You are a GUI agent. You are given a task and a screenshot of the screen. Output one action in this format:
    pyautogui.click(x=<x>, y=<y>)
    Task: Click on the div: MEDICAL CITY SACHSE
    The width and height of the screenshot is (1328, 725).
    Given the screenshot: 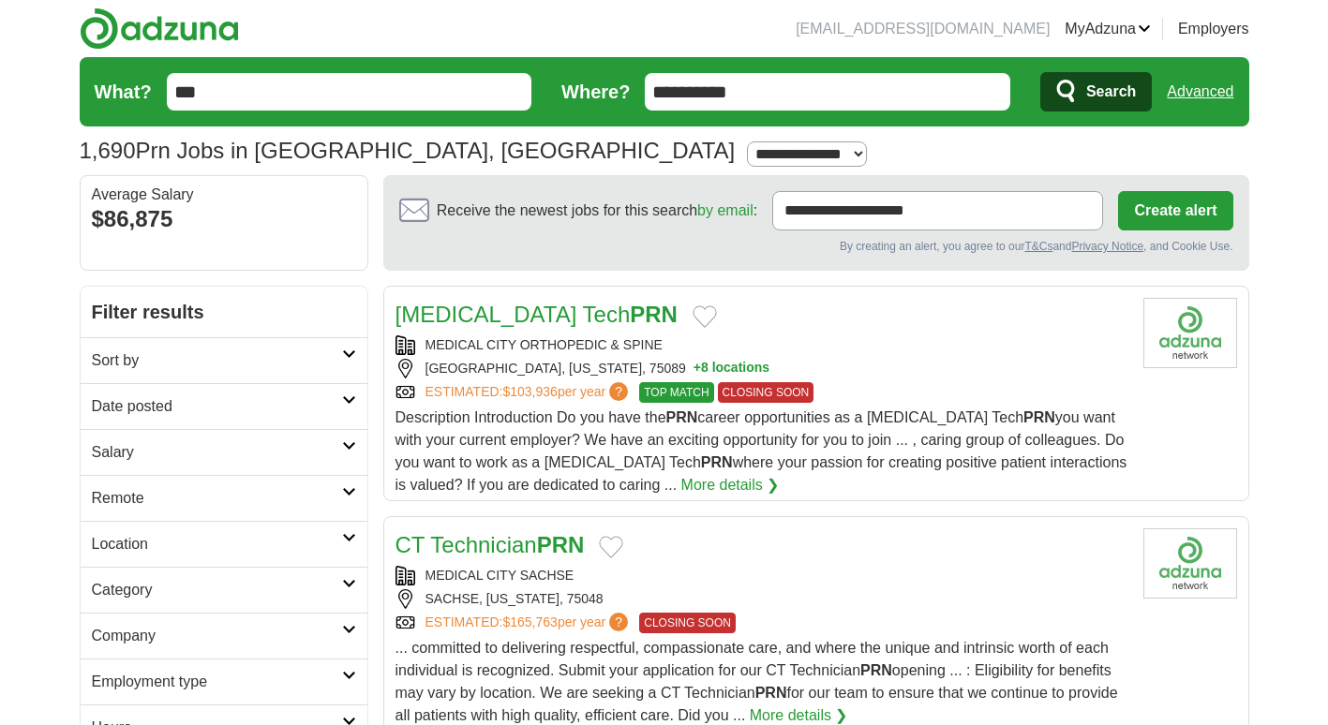 What is the action you would take?
    pyautogui.click(x=762, y=576)
    